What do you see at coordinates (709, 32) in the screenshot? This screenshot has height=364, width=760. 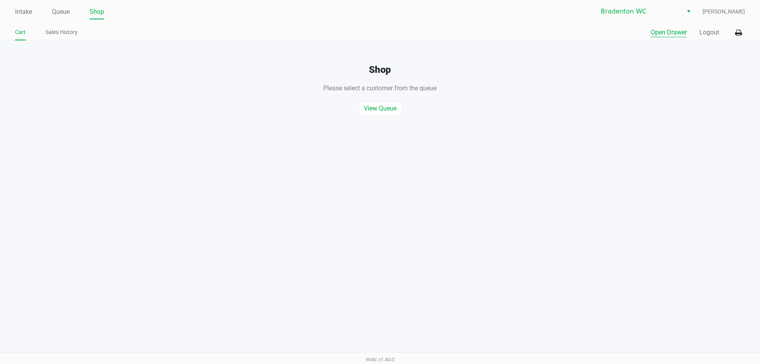 I see `button: Logout` at bounding box center [709, 32].